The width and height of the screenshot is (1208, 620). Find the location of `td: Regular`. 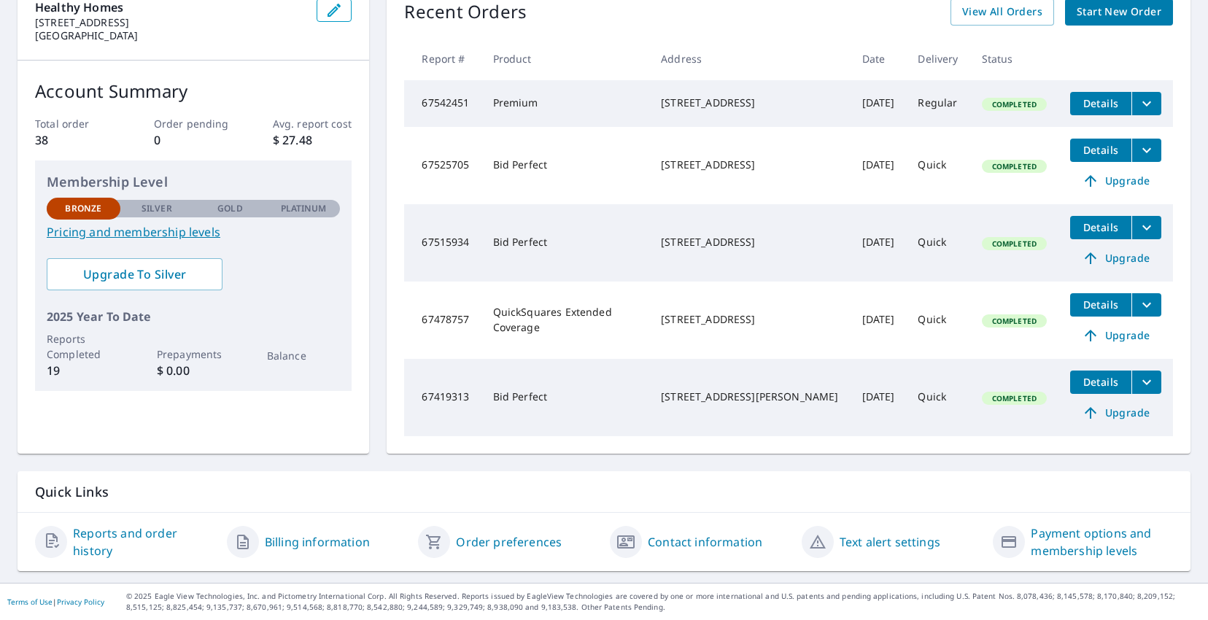

td: Regular is located at coordinates (937, 104).